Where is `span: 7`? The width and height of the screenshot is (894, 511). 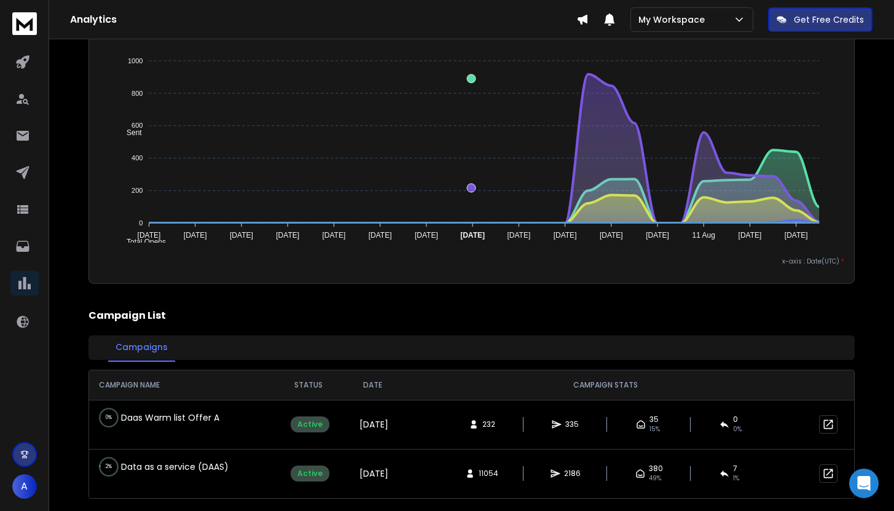
span: 7 is located at coordinates (735, 469).